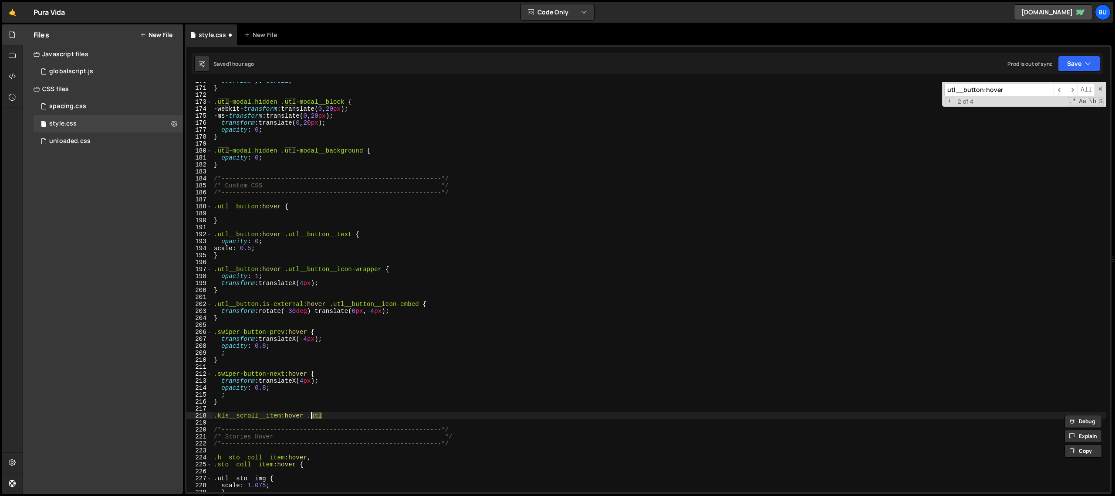 Image resolution: width=1115 pixels, height=496 pixels. I want to click on div: 223, so click(199, 450).